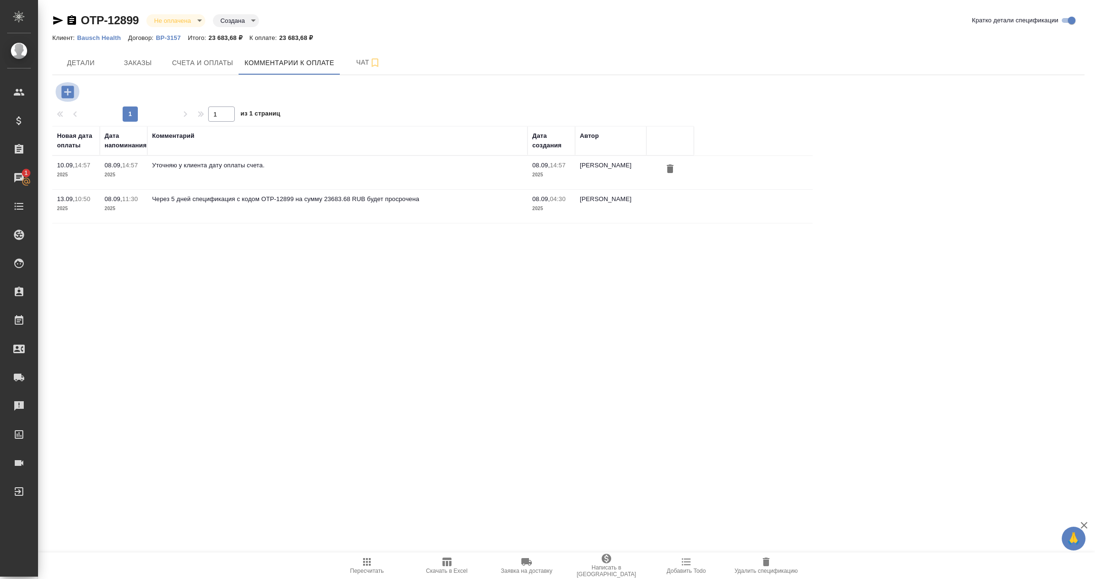 The height and width of the screenshot is (579, 1095). I want to click on p: Bausch Health, so click(102, 38).